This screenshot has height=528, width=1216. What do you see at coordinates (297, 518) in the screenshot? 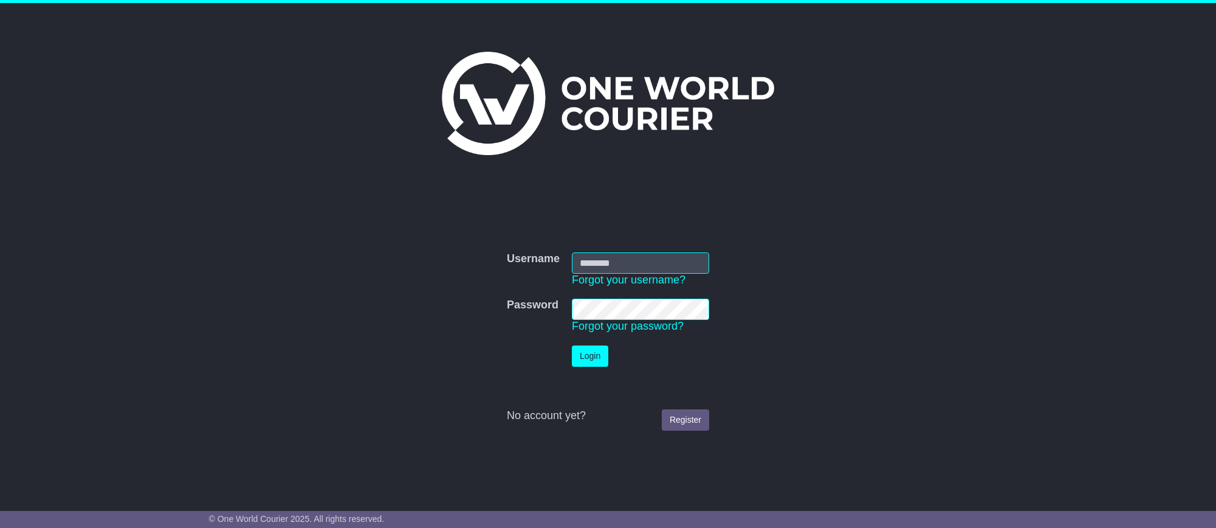
I see `span: © One World Courier 2025. All rights reserved.` at bounding box center [297, 518].